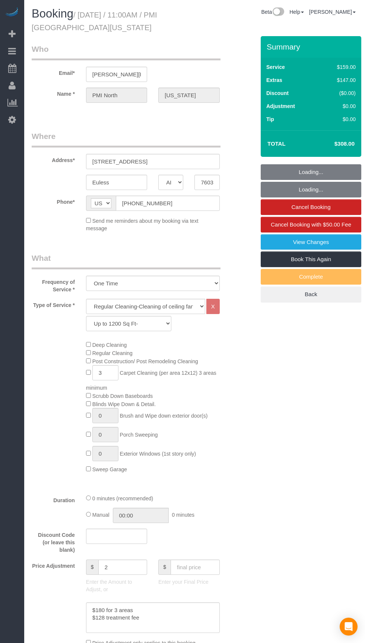 Image resolution: width=365 pixels, height=643 pixels. I want to click on strong: Total, so click(277, 144).